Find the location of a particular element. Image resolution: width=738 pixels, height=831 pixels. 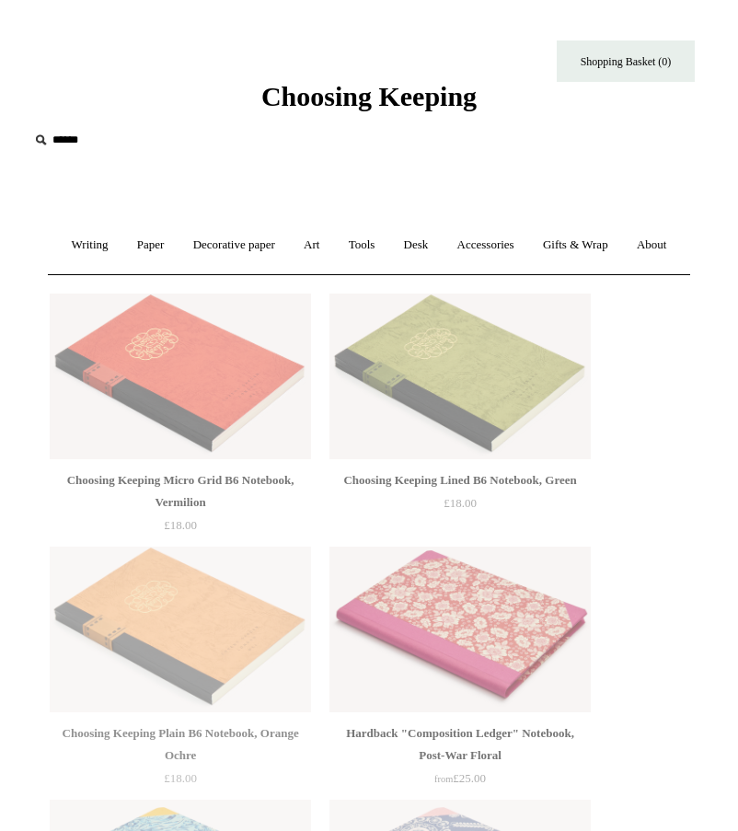

img: Choosing Keeping Plain B6 Notebook, Orange Ochre is located at coordinates (180, 629).